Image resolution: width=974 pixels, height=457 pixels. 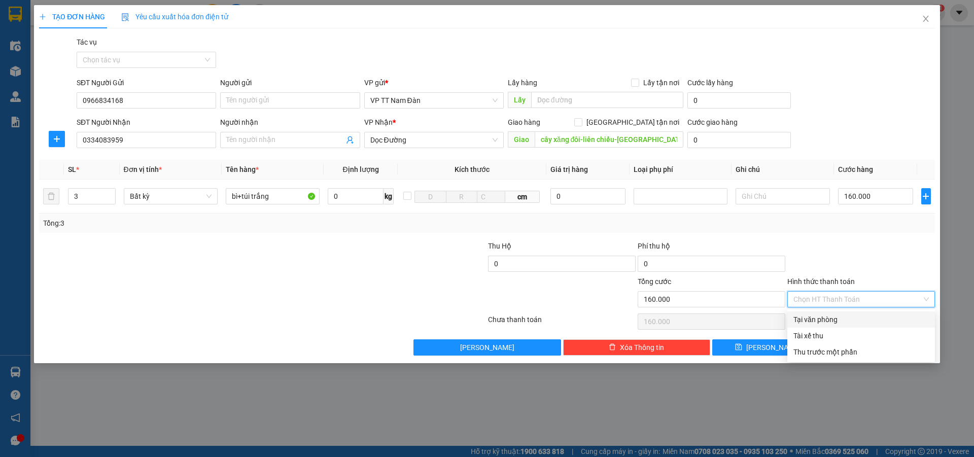 What do you see at coordinates (861, 336) in the screenshot?
I see `div: Tài xế thu` at bounding box center [861, 336].